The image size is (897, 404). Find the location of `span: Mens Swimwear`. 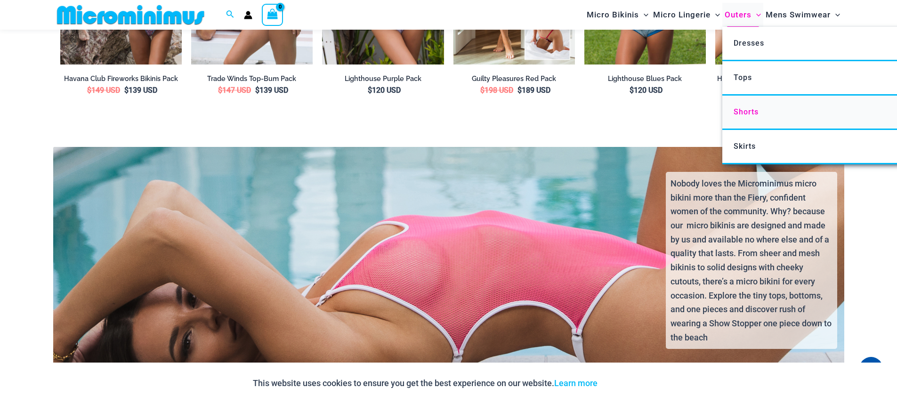

span: Mens Swimwear is located at coordinates (798, 15).